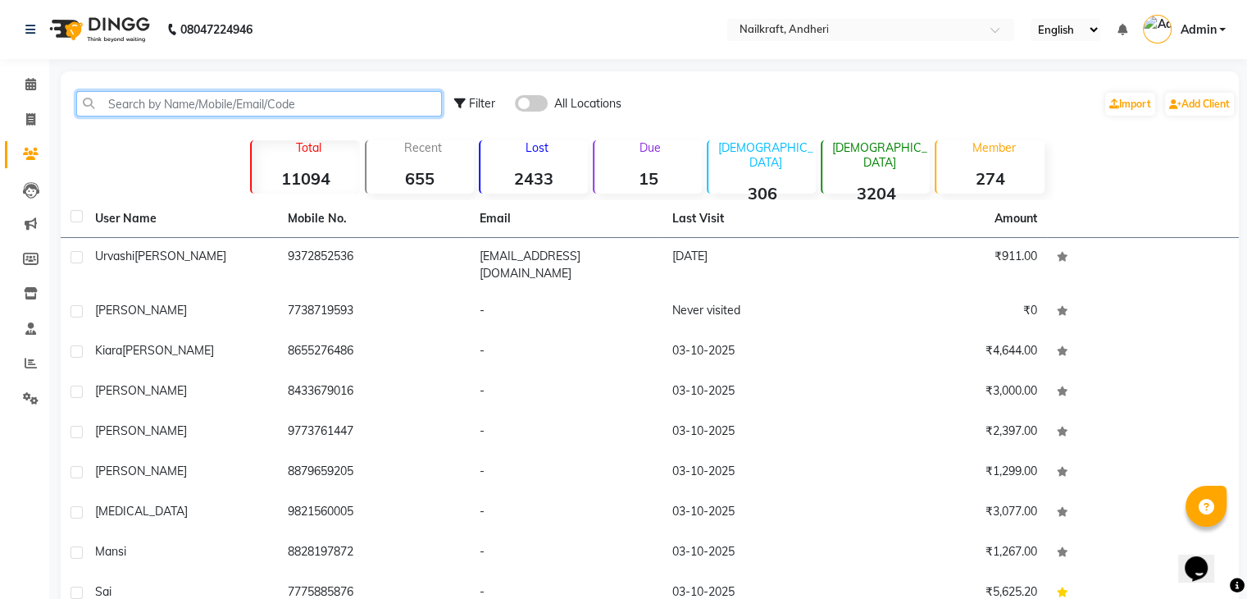 This screenshot has height=599, width=1247. Describe the element at coordinates (950, 352) in the screenshot. I see `td: ₹4,644.00` at that location.